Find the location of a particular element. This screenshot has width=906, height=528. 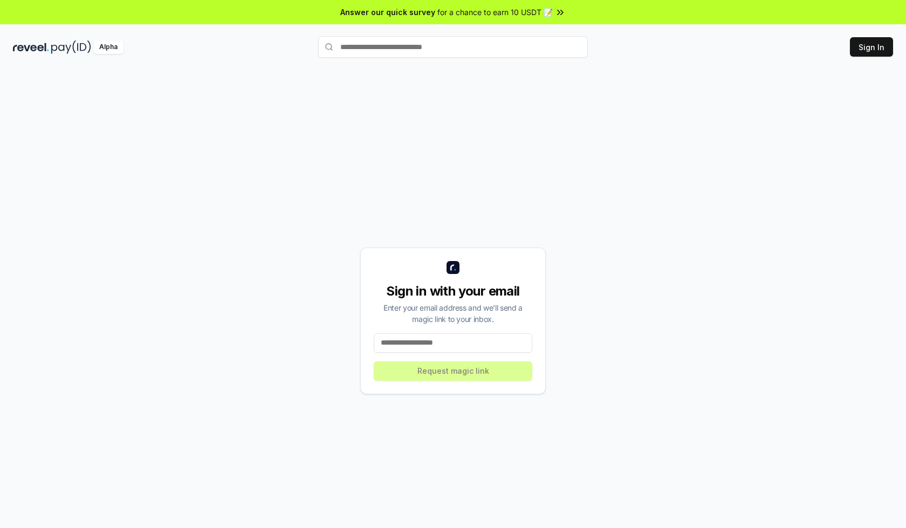

img: reveel_dark is located at coordinates (31, 47).